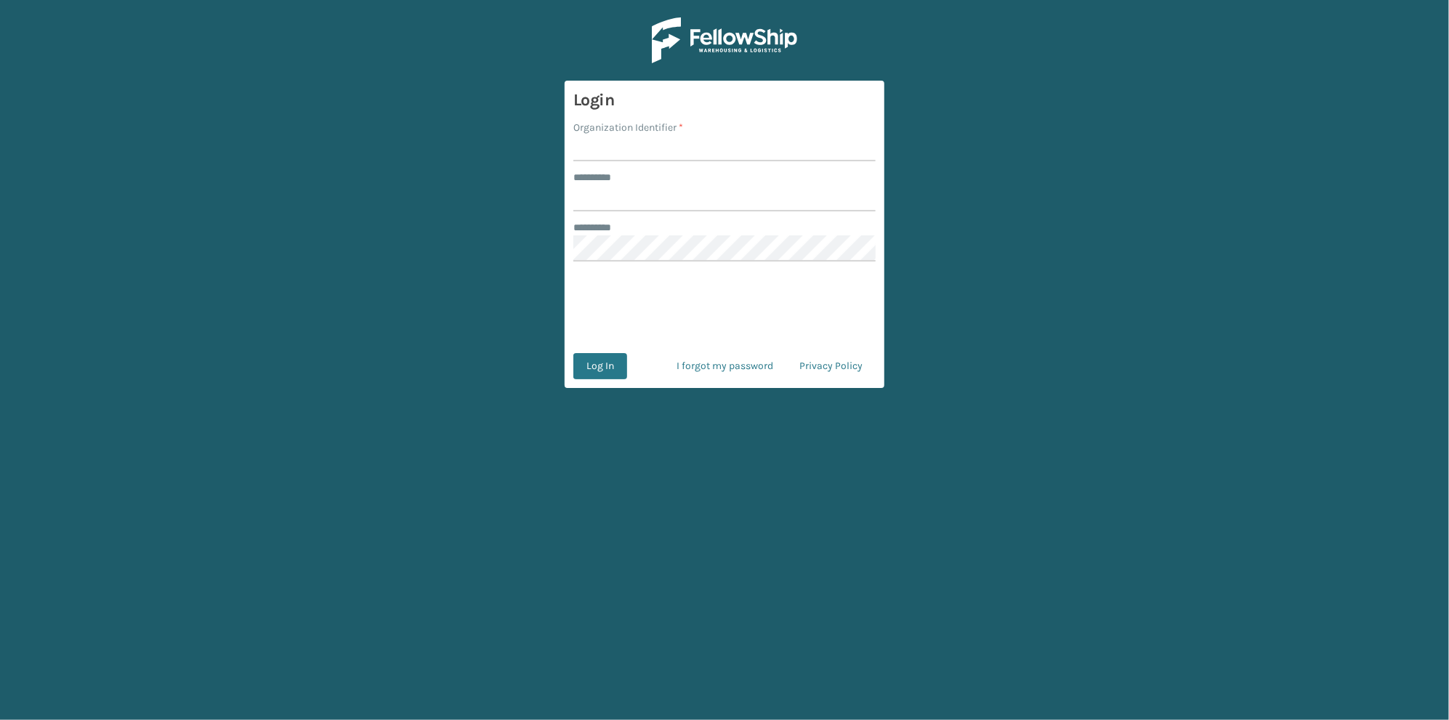  What do you see at coordinates (724, 40) in the screenshot?
I see `img: Logo` at bounding box center [724, 40].